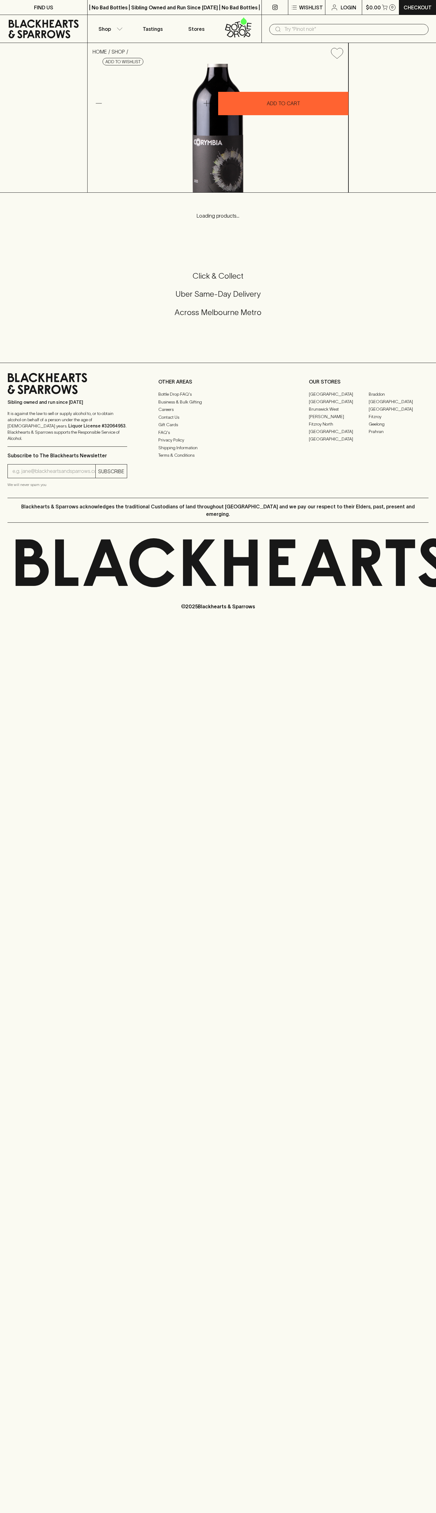  I want to click on a: FAQ's, so click(218, 433).